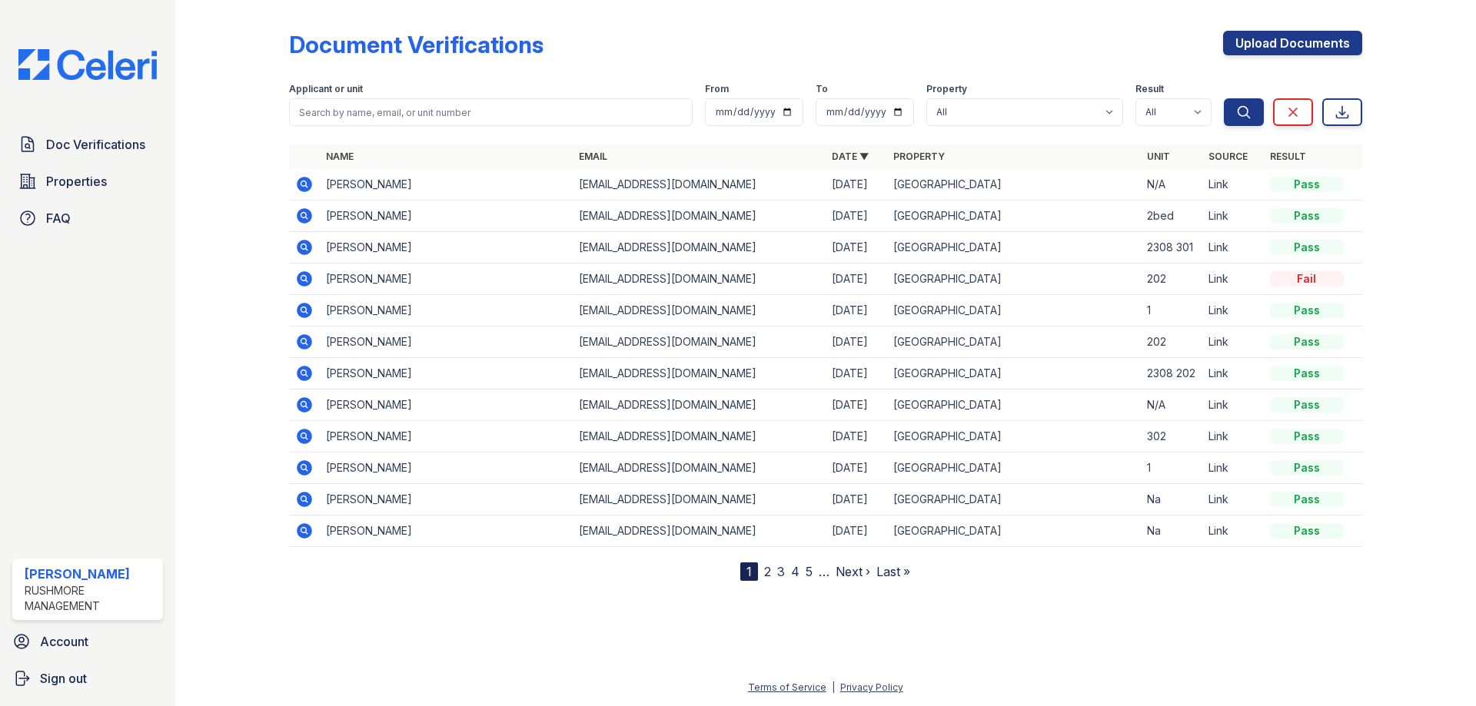 Image resolution: width=1476 pixels, height=706 pixels. Describe the element at coordinates (872, 687) in the screenshot. I see `a: Privacy Policy` at that location.